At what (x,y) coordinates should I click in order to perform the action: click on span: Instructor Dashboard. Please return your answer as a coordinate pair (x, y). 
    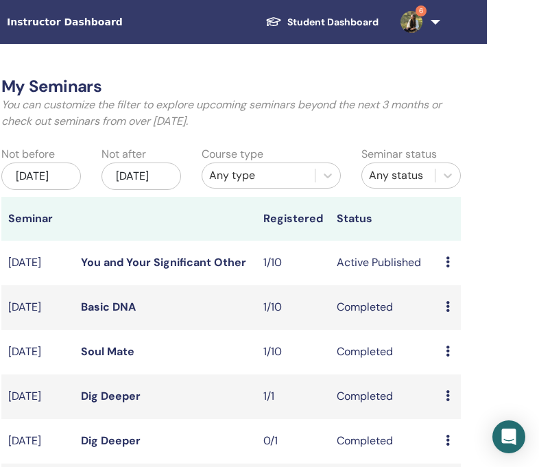
    Looking at the image, I should click on (110, 22).